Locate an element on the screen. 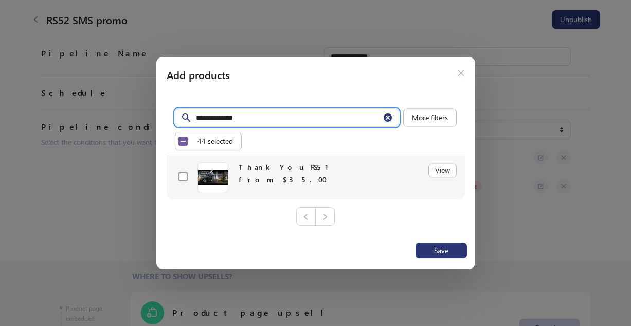  span: from $35.00 is located at coordinates (282, 179).